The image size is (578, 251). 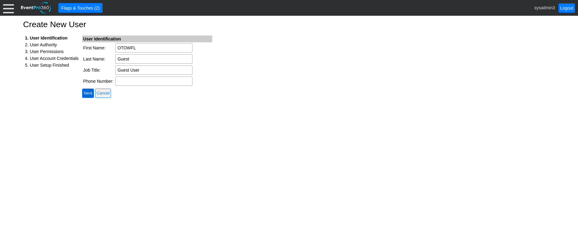 What do you see at coordinates (98, 81) in the screenshot?
I see `label: Phone Number:` at bounding box center [98, 81].